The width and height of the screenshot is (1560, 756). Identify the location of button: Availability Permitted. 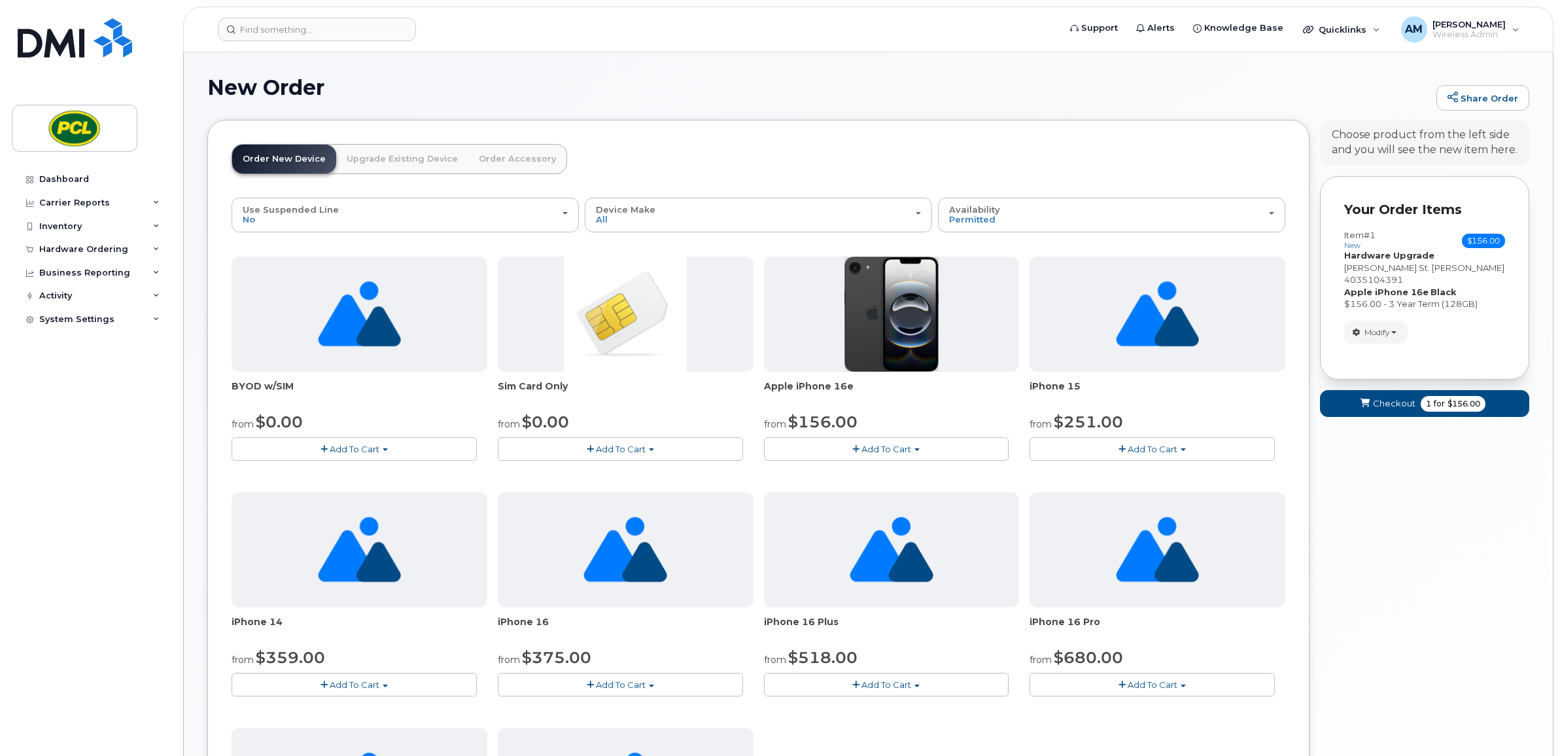
(1112, 215).